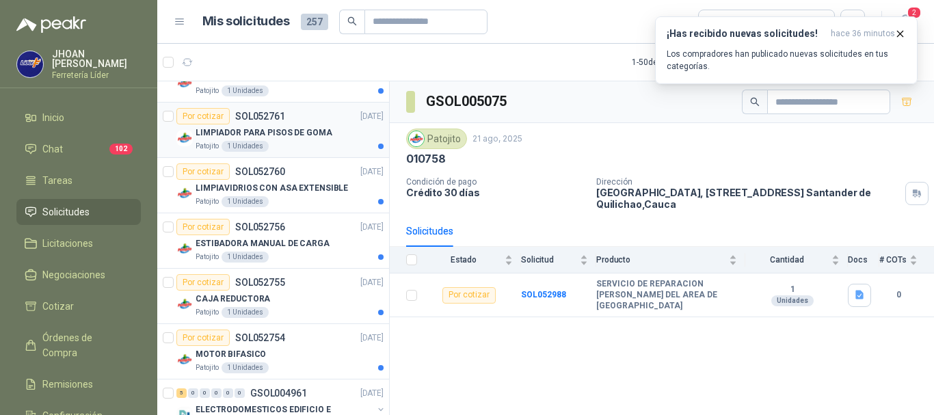 The width and height of the screenshot is (934, 415). I want to click on span: Chat, so click(53, 149).